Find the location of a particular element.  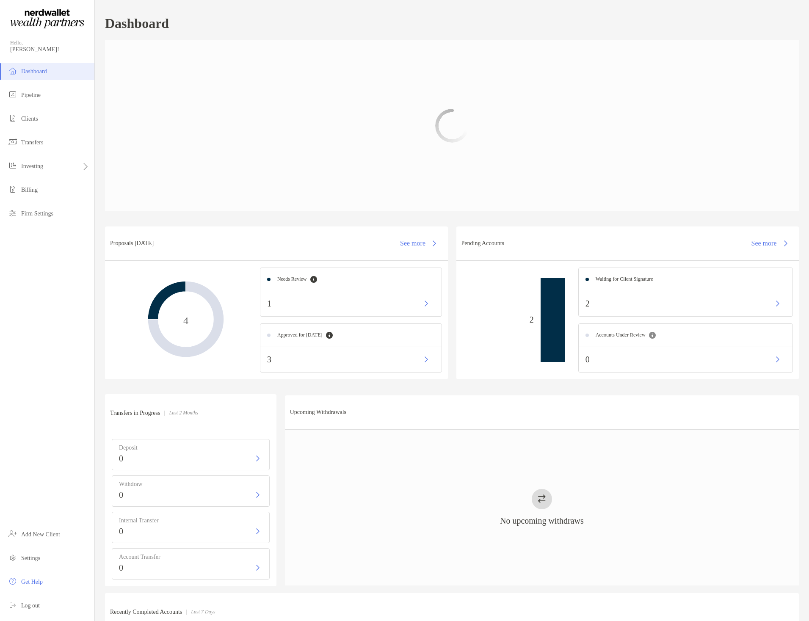

img: add_new_client icon is located at coordinates (13, 534).